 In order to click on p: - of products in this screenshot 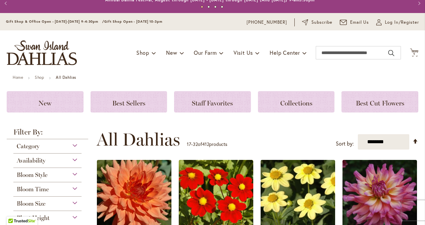, I will do `click(207, 144)`.